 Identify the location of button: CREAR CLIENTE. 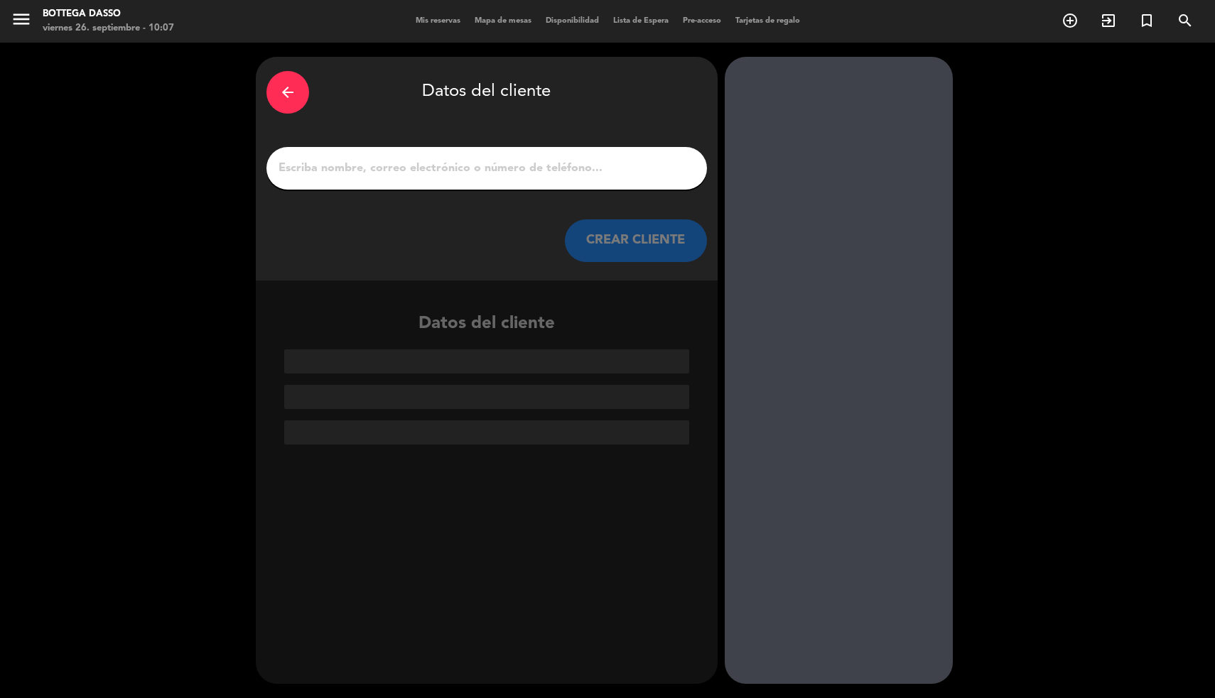
(636, 241).